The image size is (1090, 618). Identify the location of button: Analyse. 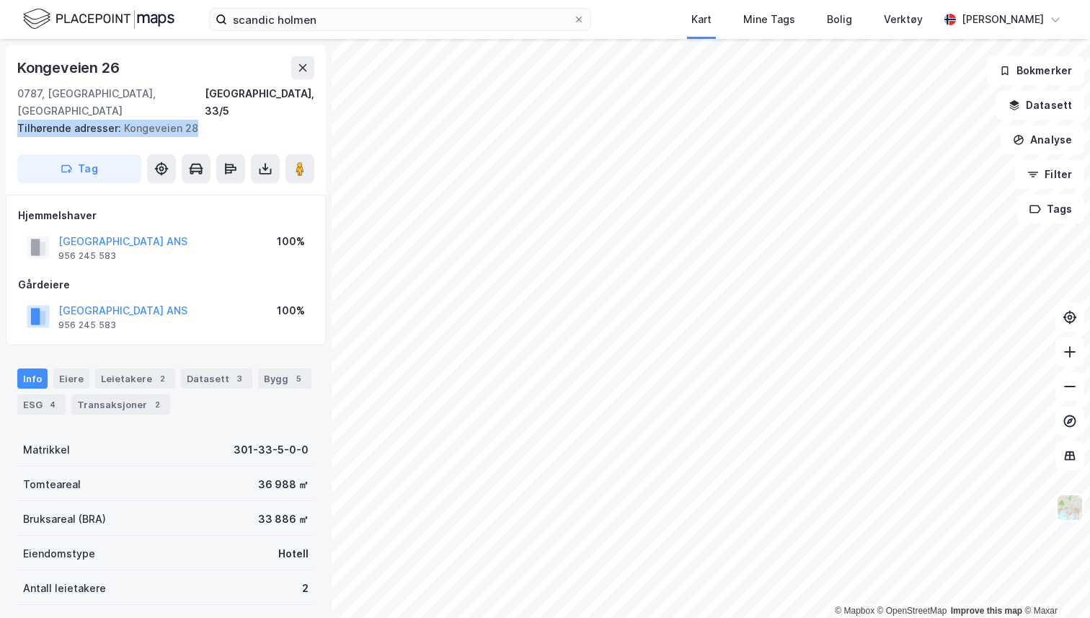
(1042, 140).